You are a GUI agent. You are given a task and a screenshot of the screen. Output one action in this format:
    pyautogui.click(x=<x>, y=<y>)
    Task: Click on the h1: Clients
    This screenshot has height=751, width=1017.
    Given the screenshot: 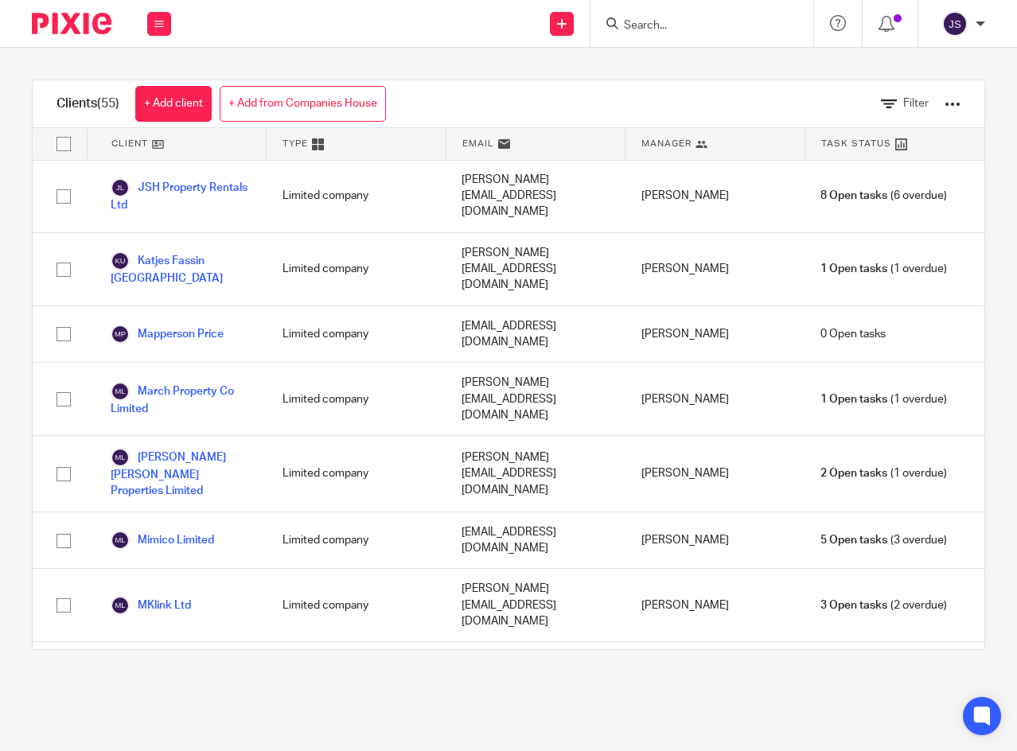 What is the action you would take?
    pyautogui.click(x=88, y=103)
    